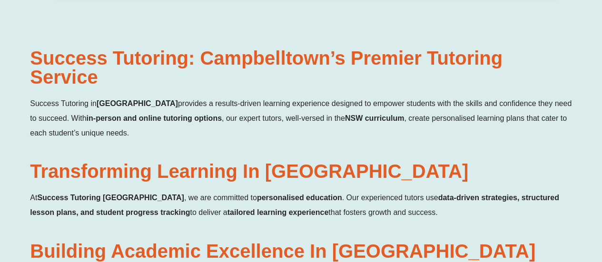 This screenshot has width=602, height=262. What do you see at coordinates (298, 126) in the screenshot?
I see `span: , create personalised learning plans that cater to each student’s unique needs.` at bounding box center [298, 126].